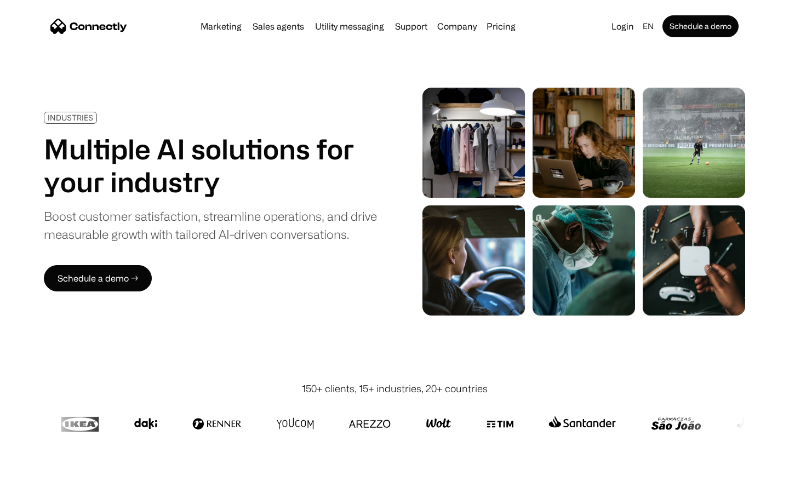 The image size is (789, 493). Describe the element at coordinates (44, 482) in the screenshot. I see `ul: Language list` at that location.